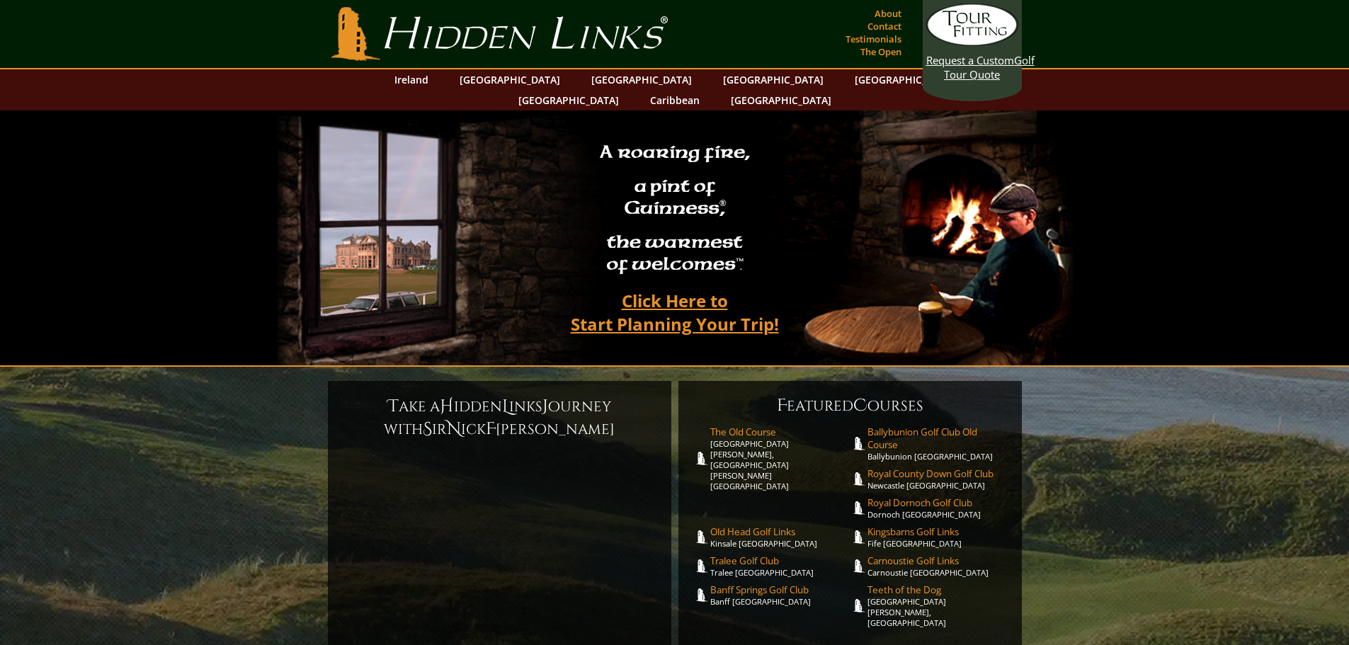  I want to click on a: Request a CustomGolf Tour Quote, so click(972, 42).